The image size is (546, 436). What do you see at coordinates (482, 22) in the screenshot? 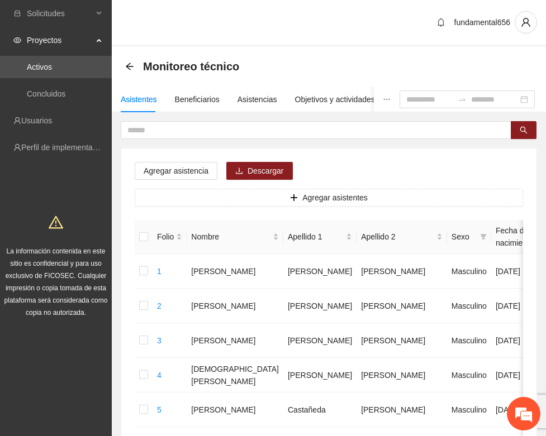
I see `span: fundamental656` at bounding box center [482, 22].